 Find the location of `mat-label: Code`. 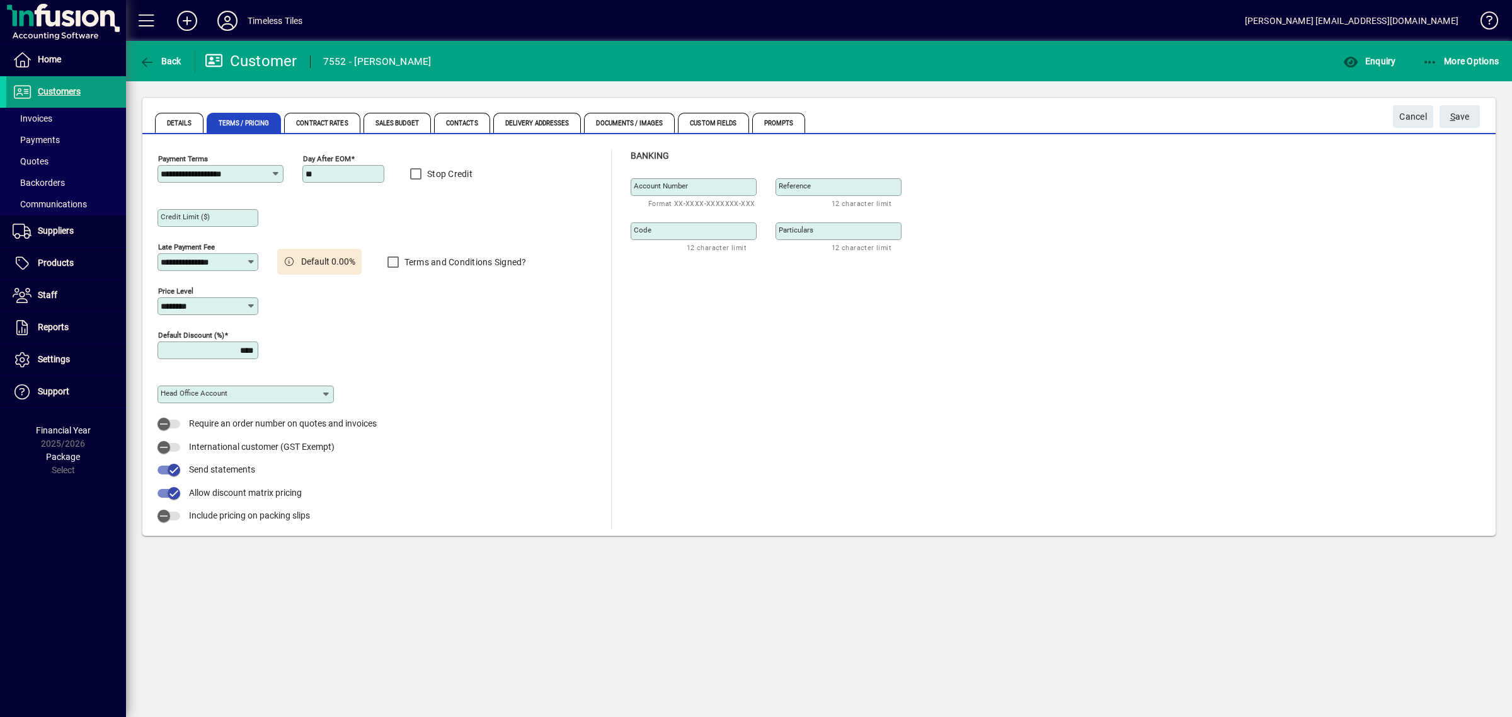

mat-label: Code is located at coordinates (643, 230).